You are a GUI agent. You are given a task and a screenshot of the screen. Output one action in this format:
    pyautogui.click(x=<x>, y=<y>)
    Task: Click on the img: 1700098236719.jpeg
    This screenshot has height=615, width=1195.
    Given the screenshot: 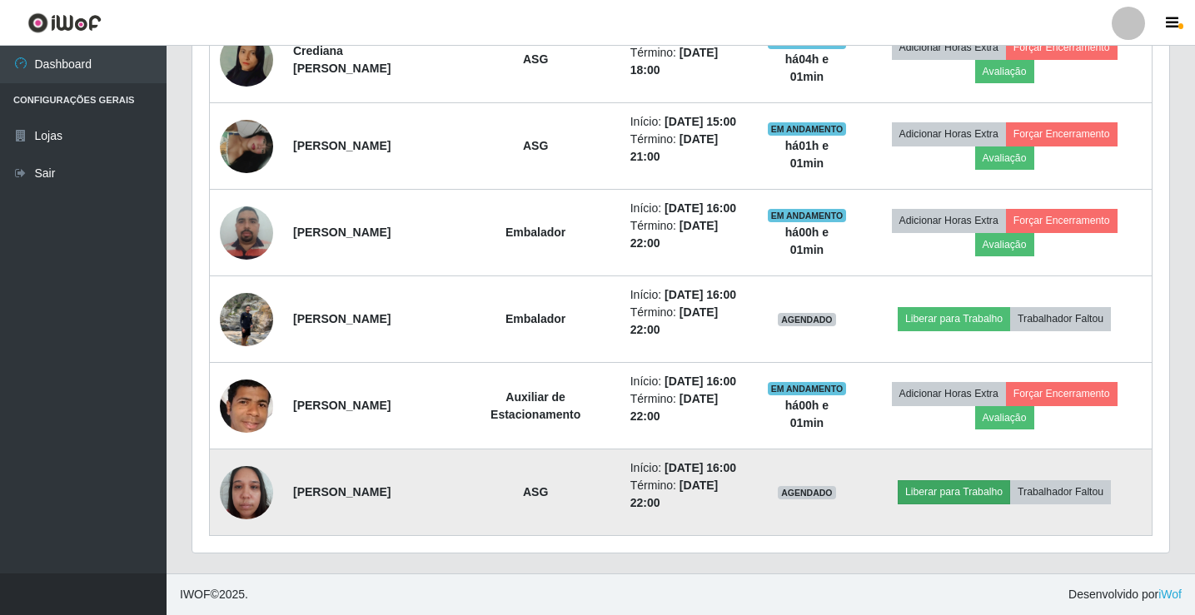 What is the action you would take?
    pyautogui.click(x=246, y=319)
    